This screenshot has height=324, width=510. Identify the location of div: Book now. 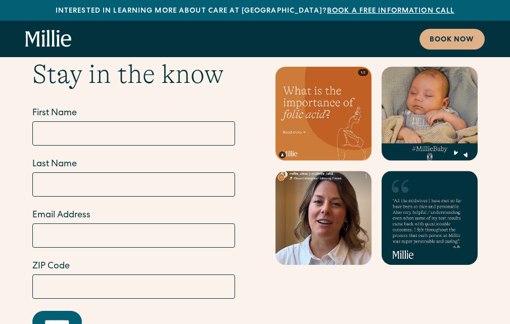
(452, 40).